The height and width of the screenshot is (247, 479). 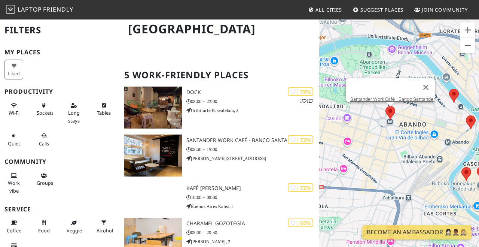 What do you see at coordinates (301, 139) in the screenshot?
I see `div: | 73%` at bounding box center [301, 139].